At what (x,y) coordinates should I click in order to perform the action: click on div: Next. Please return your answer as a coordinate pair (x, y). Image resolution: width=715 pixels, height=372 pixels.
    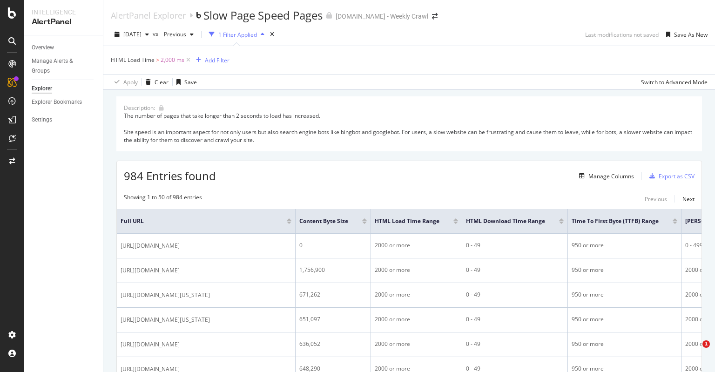
    Looking at the image, I should click on (688, 199).